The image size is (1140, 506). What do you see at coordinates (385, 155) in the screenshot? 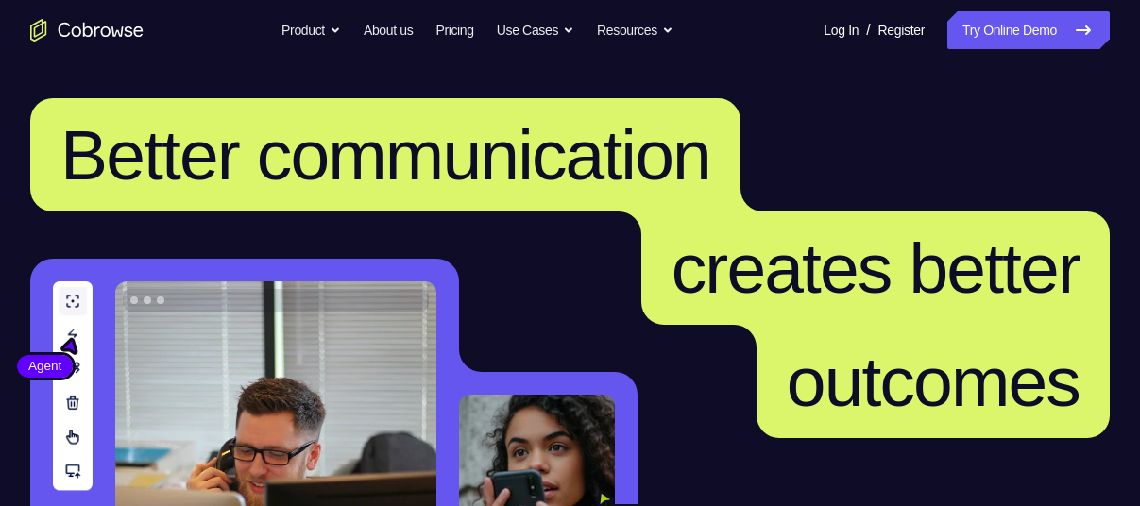
I see `span: Better communication` at bounding box center [385, 155].